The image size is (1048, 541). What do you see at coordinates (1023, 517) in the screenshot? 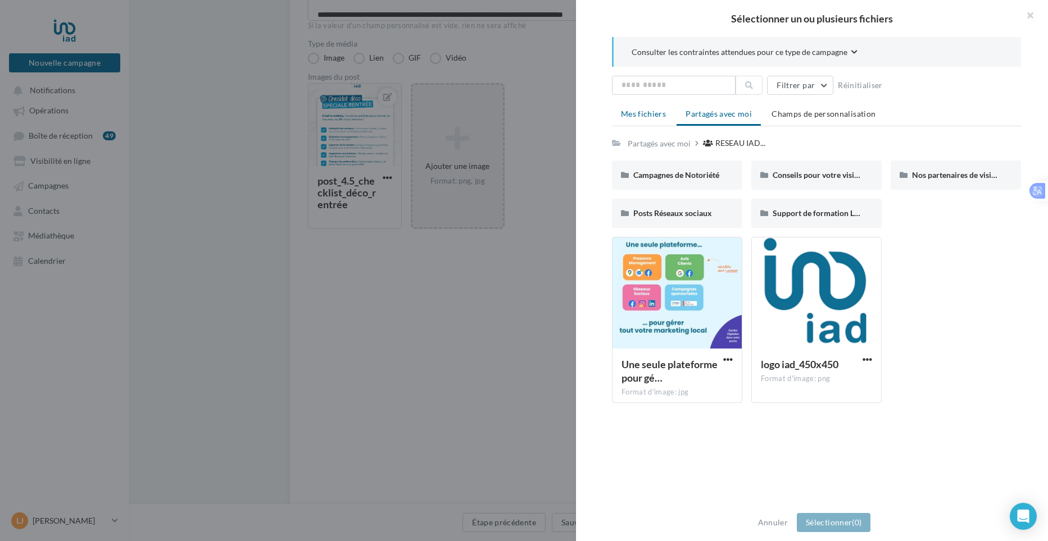
I see `div: Open Intercom Messenger` at bounding box center [1023, 517].